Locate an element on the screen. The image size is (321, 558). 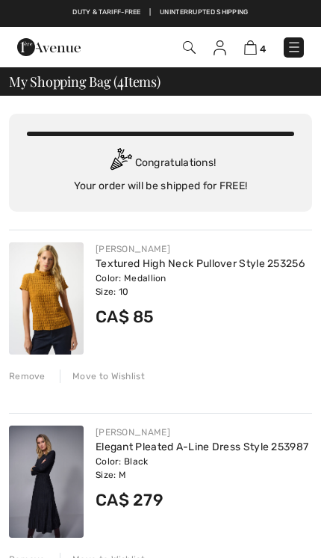
span: CA$ 85 is located at coordinates (125, 316).